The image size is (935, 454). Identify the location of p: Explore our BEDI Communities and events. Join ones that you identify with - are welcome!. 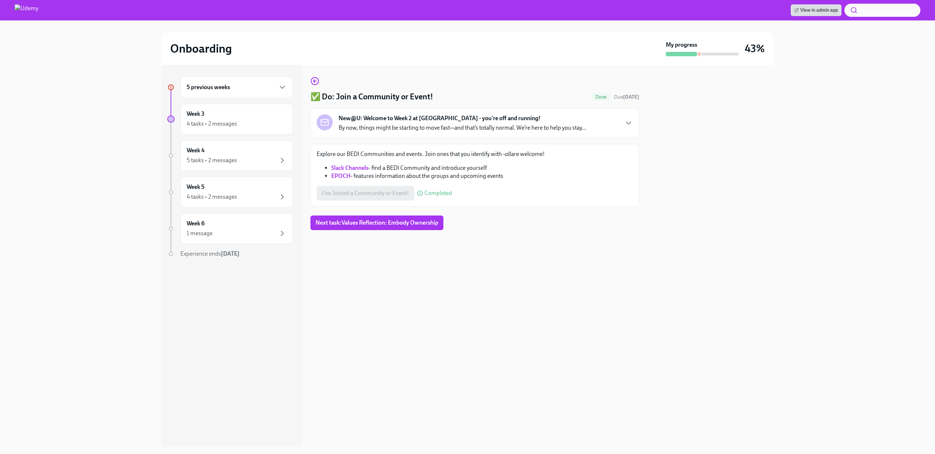
(475, 154).